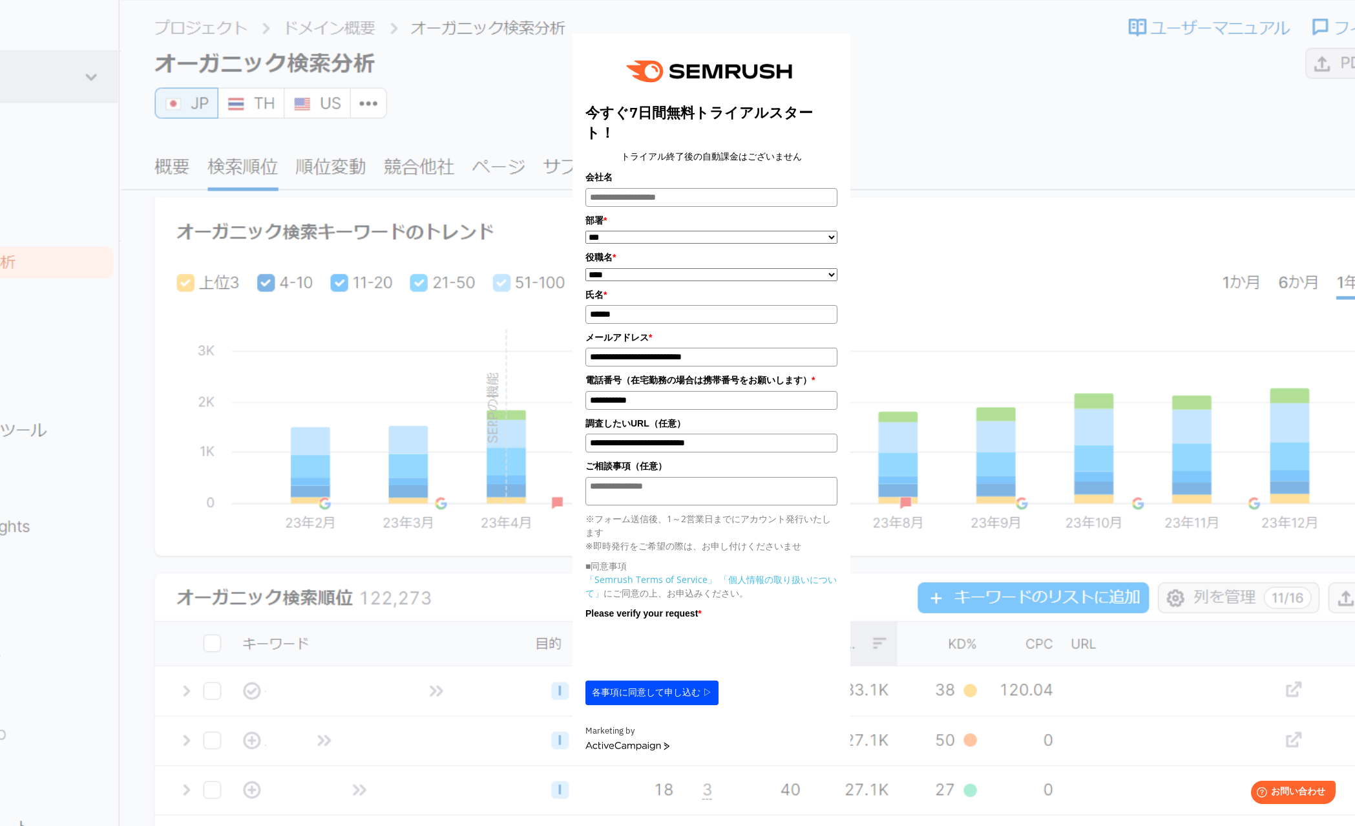 The height and width of the screenshot is (826, 1355). What do you see at coordinates (711, 220) in the screenshot?
I see `label: 部署` at bounding box center [711, 220].